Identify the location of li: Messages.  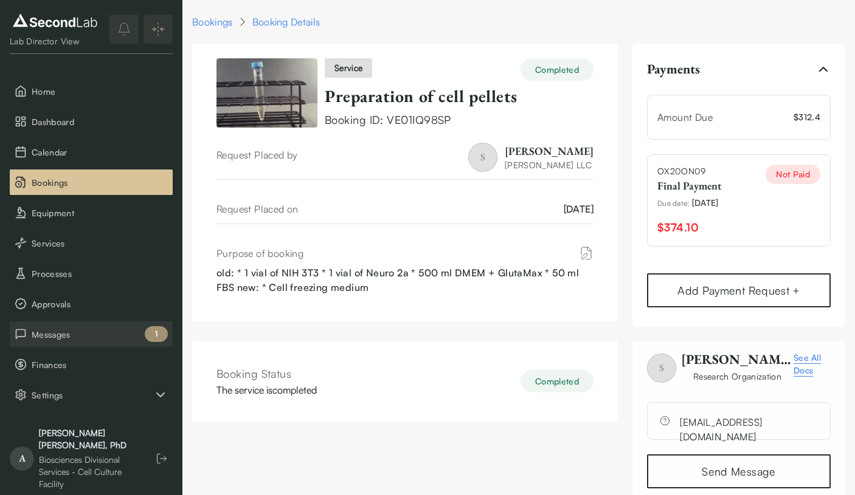
(91, 334).